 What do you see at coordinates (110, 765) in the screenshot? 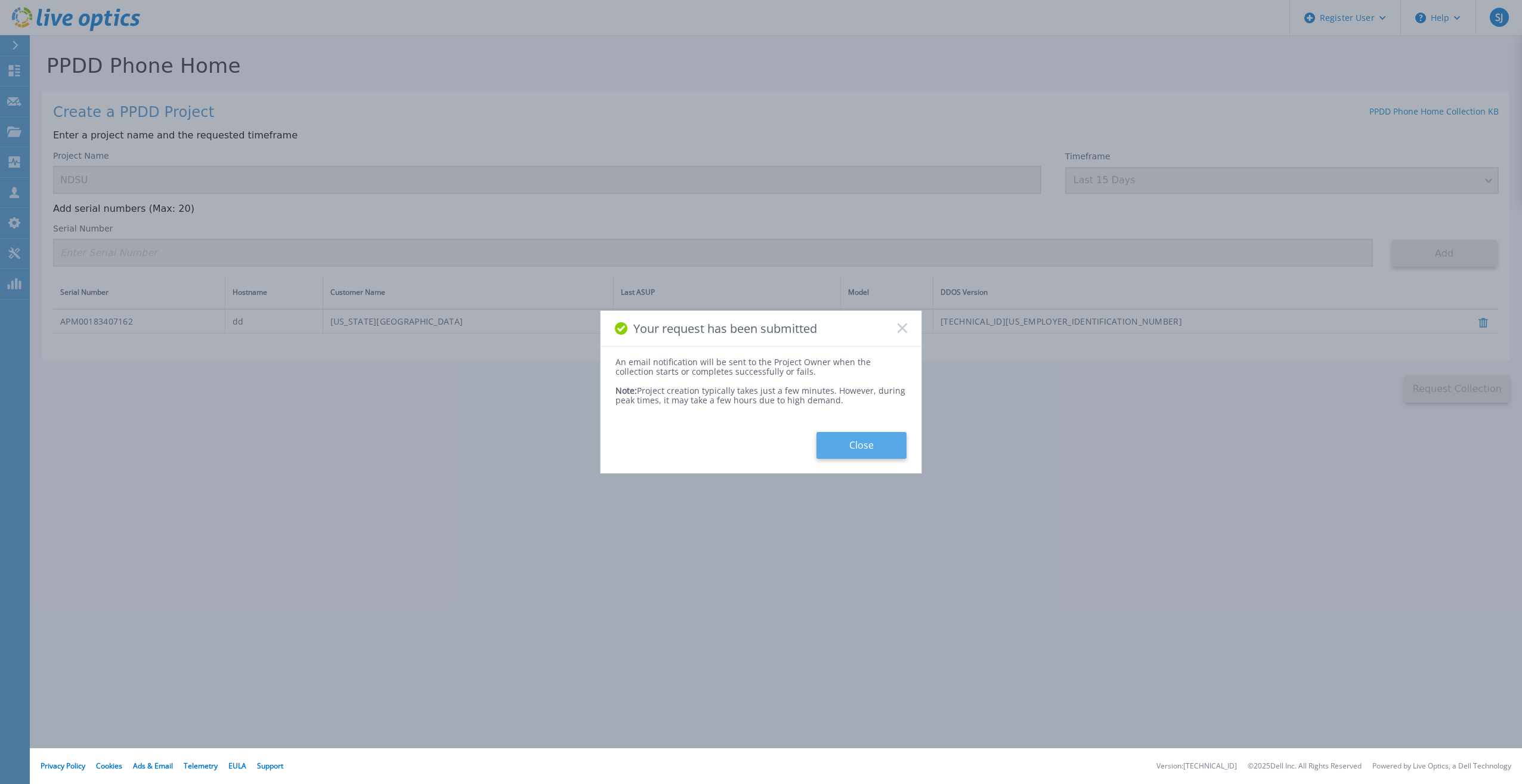
I see `a: Cookies` at bounding box center [110, 765].